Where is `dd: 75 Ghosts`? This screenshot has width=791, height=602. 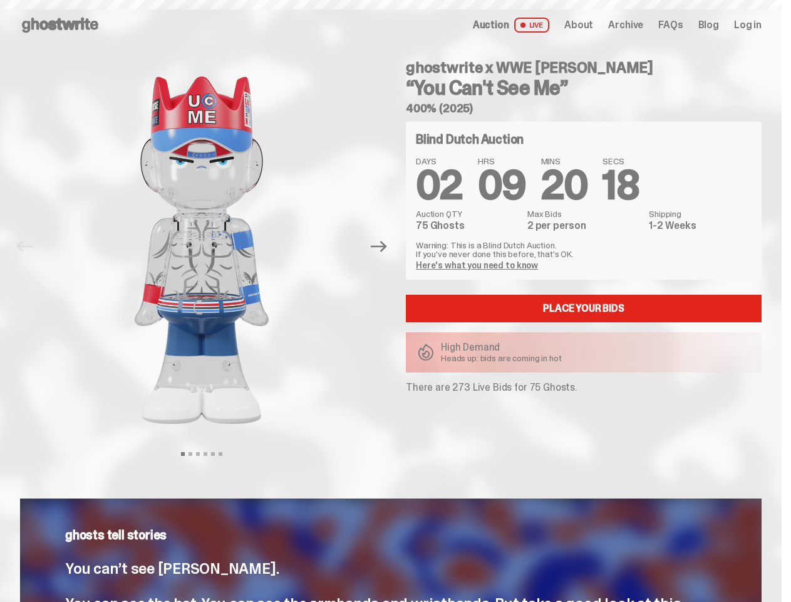 dd: 75 Ghosts is located at coordinates (468, 226).